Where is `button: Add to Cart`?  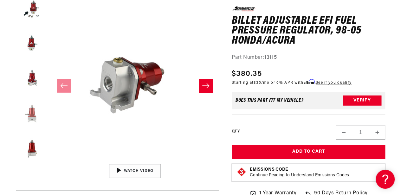
button: Add to Cart is located at coordinates (308, 152).